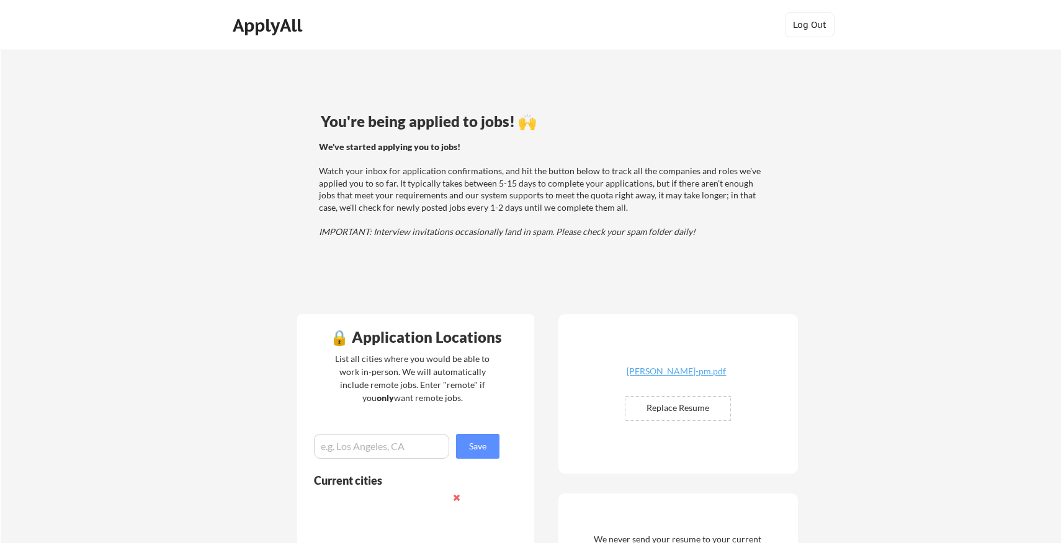 Image resolution: width=1061 pixels, height=543 pixels. I want to click on button: Save, so click(478, 447).